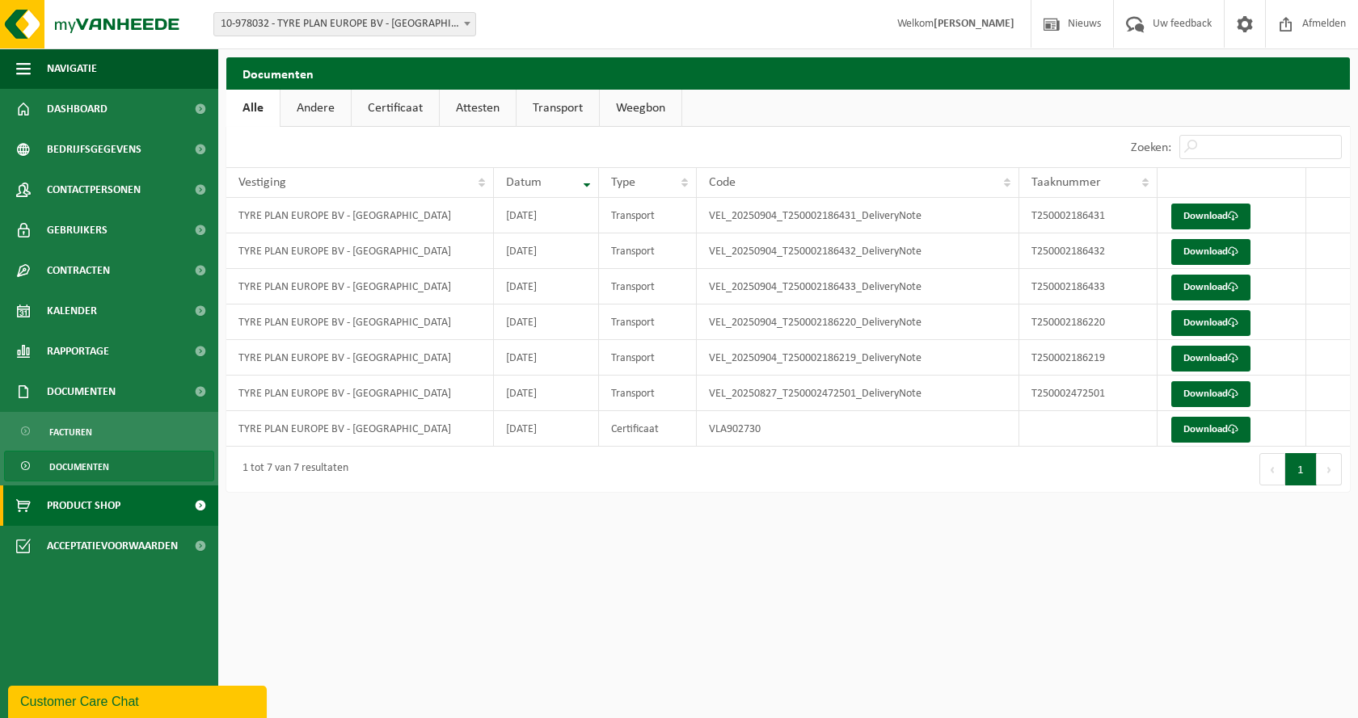 The image size is (1358, 718). What do you see at coordinates (78, 352) in the screenshot?
I see `span: Rapportage` at bounding box center [78, 352].